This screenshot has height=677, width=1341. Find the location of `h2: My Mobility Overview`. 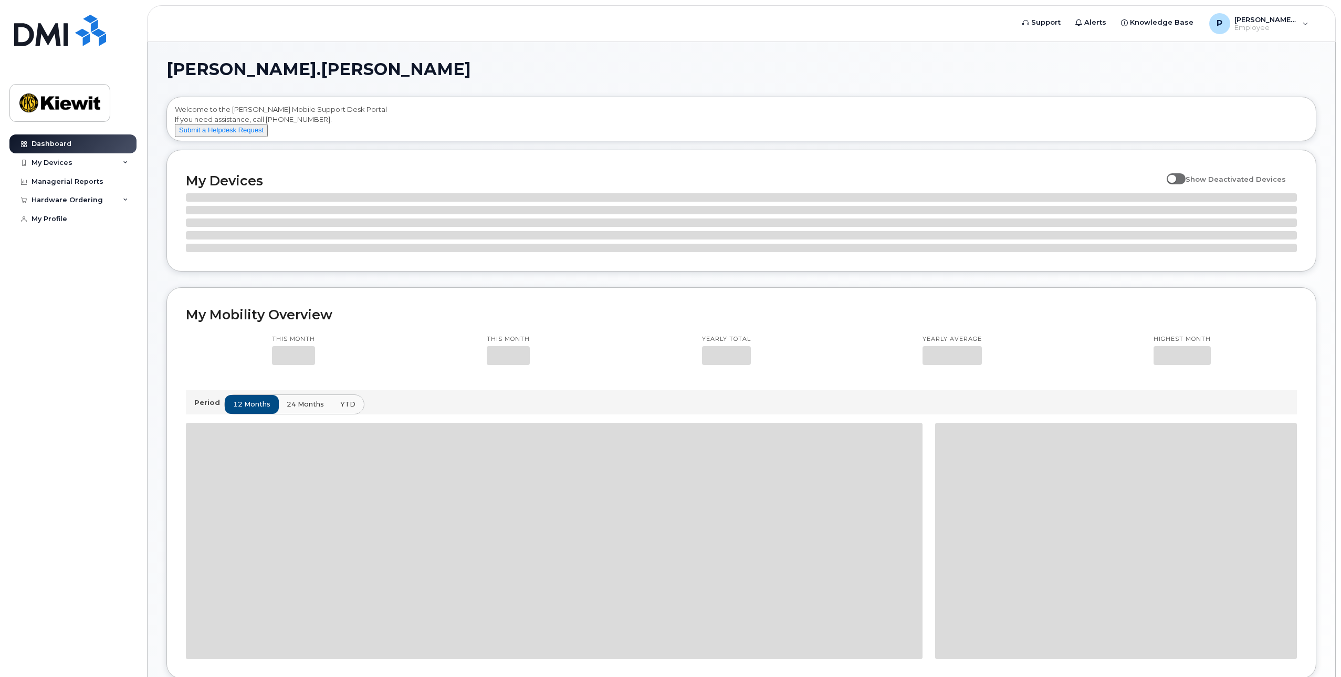

h2: My Mobility Overview is located at coordinates (741, 315).